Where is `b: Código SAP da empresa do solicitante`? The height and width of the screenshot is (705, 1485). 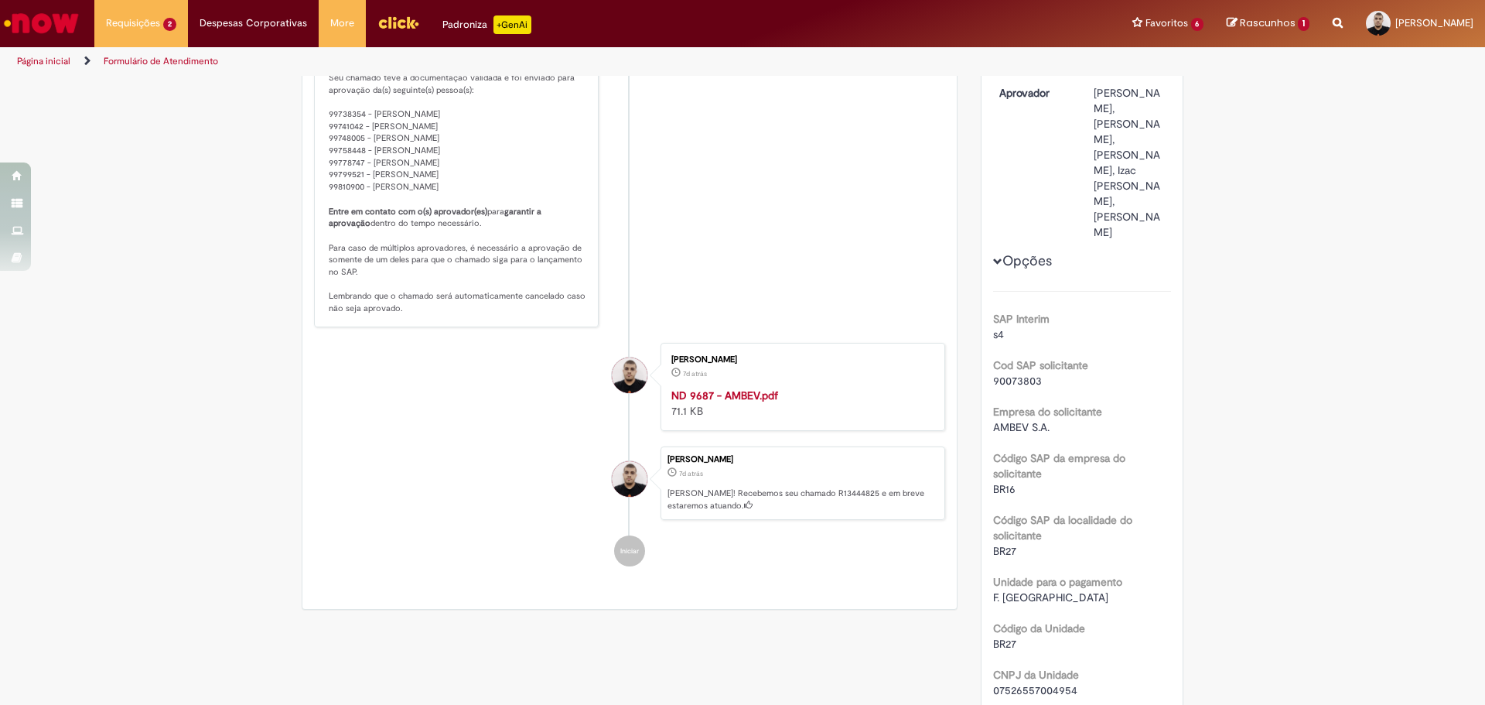
b: Código SAP da empresa do solicitante is located at coordinates (1059, 466).